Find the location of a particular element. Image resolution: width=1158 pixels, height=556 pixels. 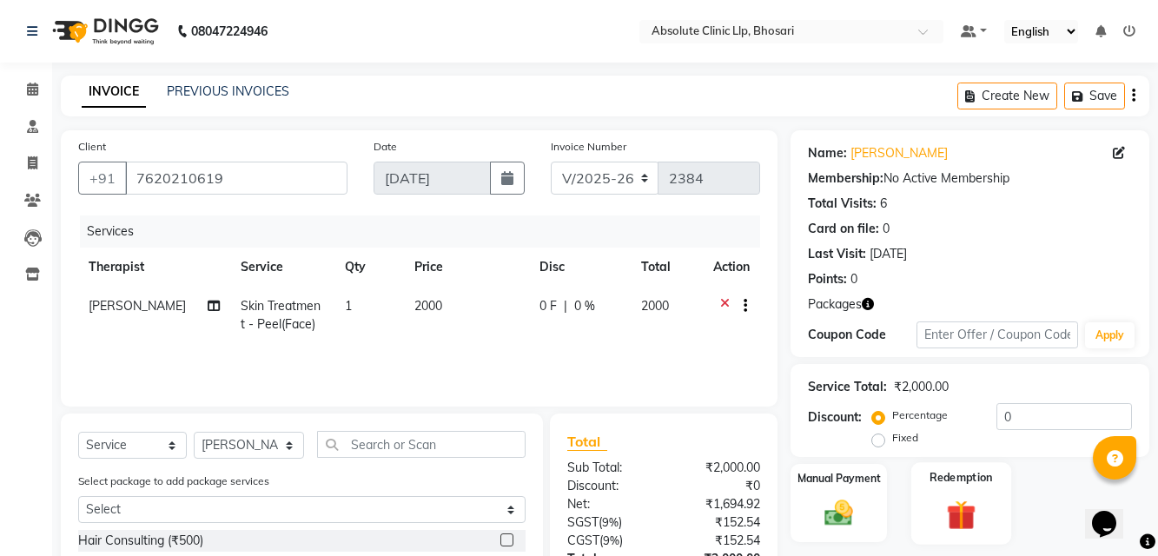

label: Date is located at coordinates (385, 147).